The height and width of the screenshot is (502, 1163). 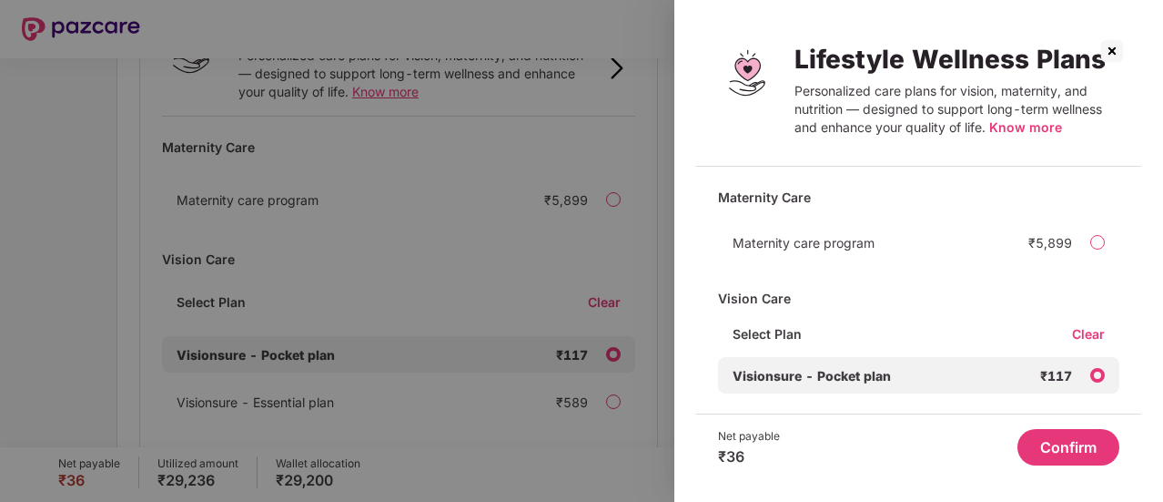 What do you see at coordinates (957, 109) in the screenshot?
I see `div: Personalized care plans for vision, maternity, and nutrition — designed to support long-term well...` at bounding box center [957, 109].